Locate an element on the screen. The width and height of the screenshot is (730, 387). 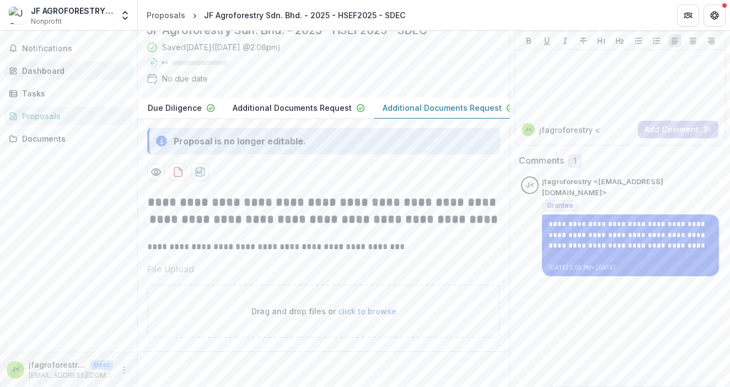
button: Strike is located at coordinates (583, 41).